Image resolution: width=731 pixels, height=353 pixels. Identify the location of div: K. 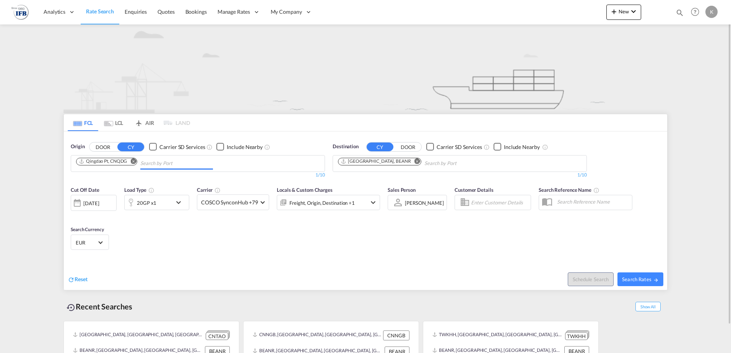
(711, 12).